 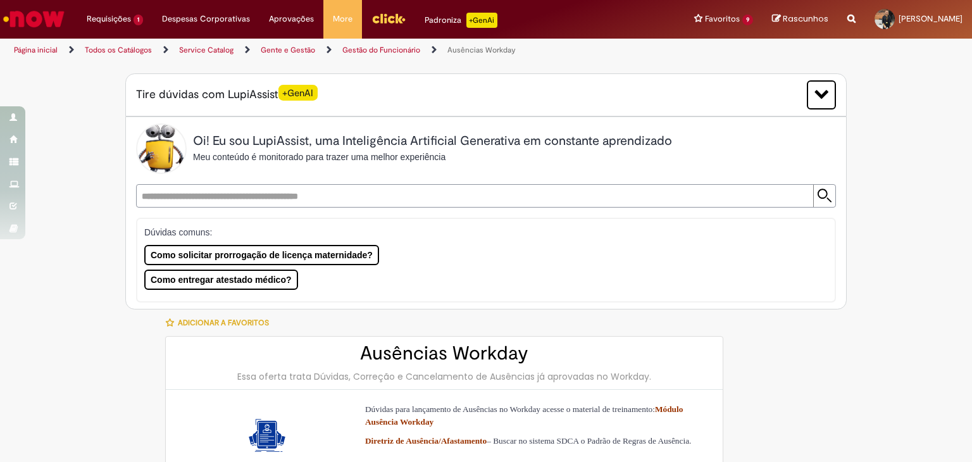 What do you see at coordinates (722, 19) in the screenshot?
I see `span: Favoritos` at bounding box center [722, 19].